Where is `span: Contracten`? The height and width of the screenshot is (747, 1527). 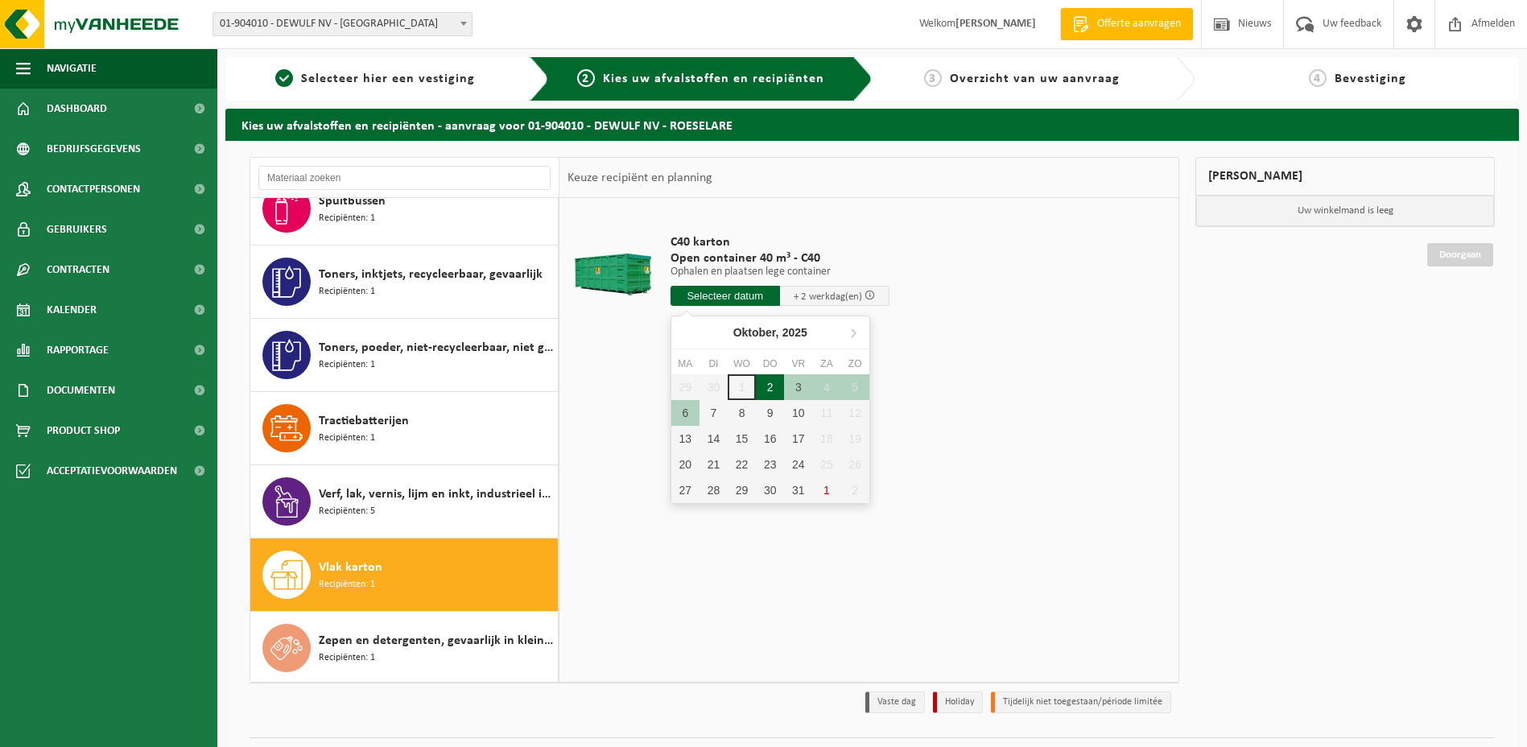
span: Contracten is located at coordinates (78, 270).